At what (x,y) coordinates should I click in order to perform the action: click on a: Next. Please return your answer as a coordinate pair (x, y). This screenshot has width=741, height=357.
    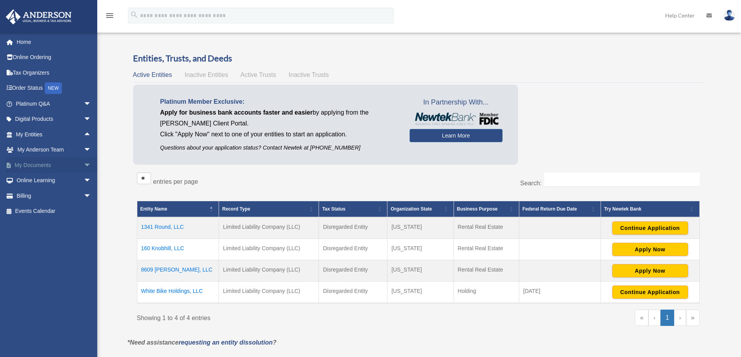
    Looking at the image, I should click on (680, 318).